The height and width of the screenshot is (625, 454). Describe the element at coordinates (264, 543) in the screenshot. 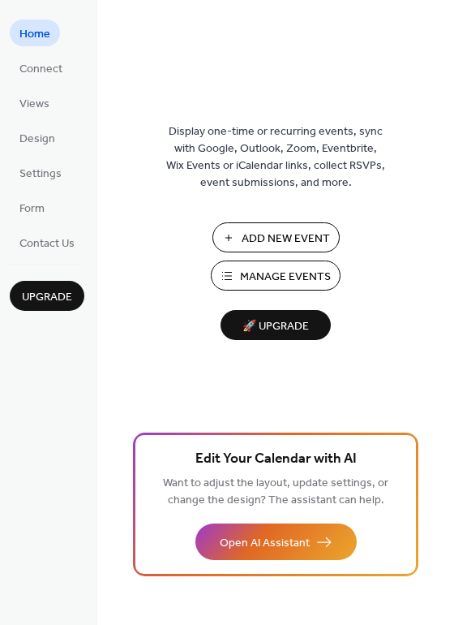

I see `span: Open AI Assistant` at that location.